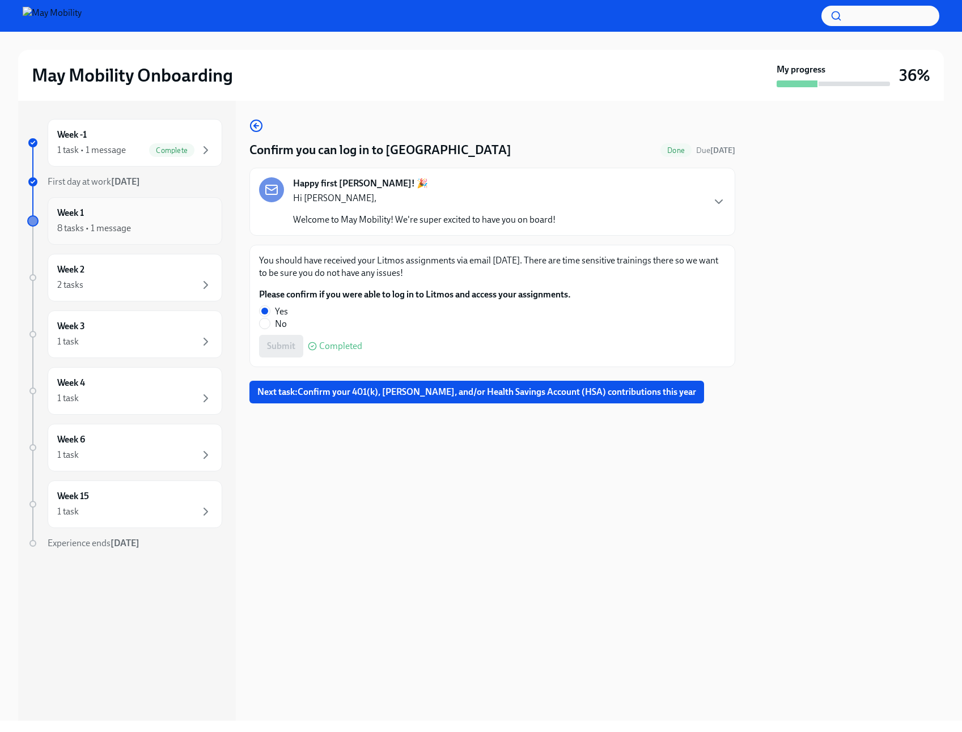  I want to click on div: 2 tasks, so click(70, 285).